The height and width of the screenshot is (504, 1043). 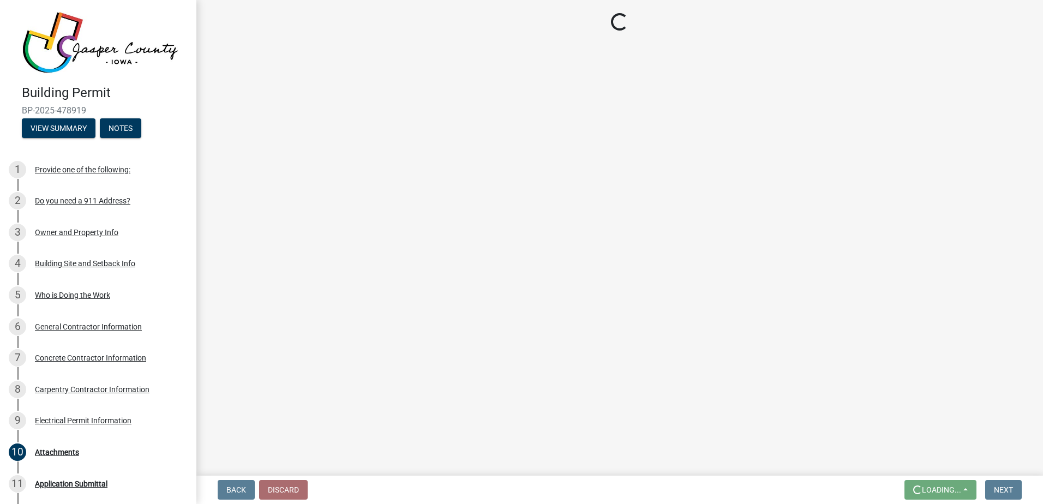 I want to click on div: Building Site and Setback Info, so click(x=85, y=263).